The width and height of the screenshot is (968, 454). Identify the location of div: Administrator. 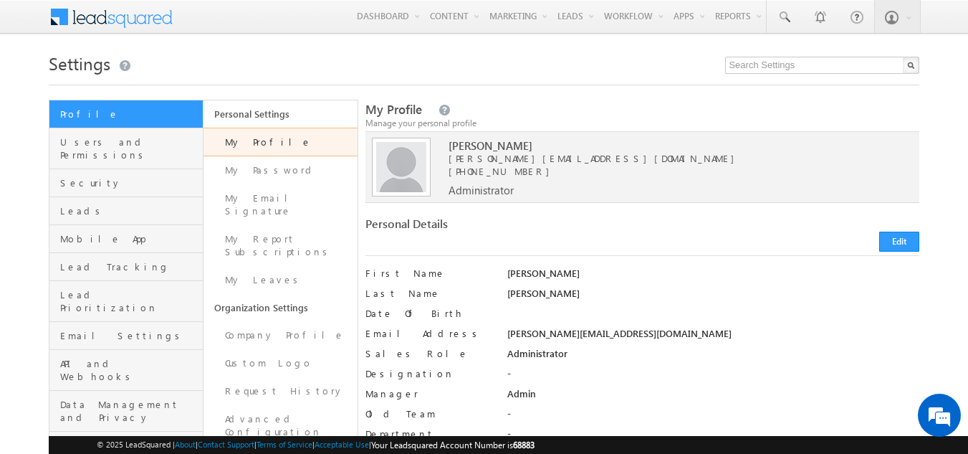
(713, 357).